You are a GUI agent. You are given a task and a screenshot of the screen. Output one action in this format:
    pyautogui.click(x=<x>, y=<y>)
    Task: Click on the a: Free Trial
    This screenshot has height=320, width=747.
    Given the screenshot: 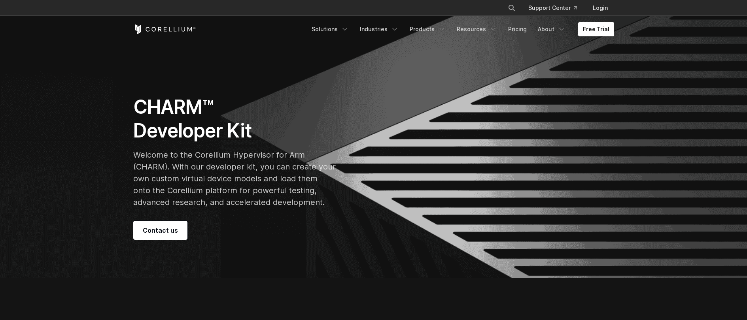 What is the action you would take?
    pyautogui.click(x=596, y=29)
    